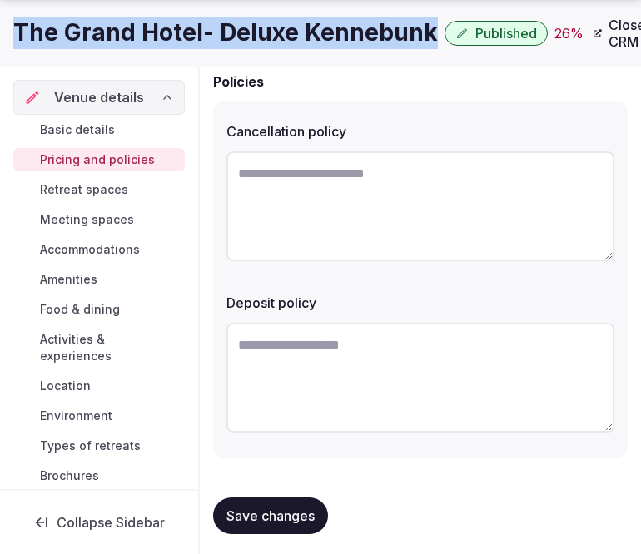 The height and width of the screenshot is (554, 641). I want to click on a: Food & dining, so click(99, 310).